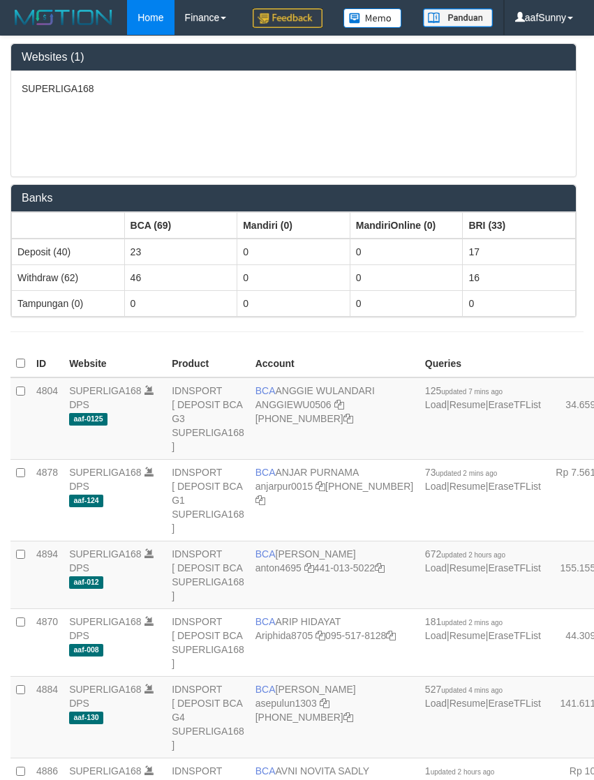 This screenshot has height=780, width=594. What do you see at coordinates (47, 716) in the screenshot?
I see `td: 4884` at bounding box center [47, 716].